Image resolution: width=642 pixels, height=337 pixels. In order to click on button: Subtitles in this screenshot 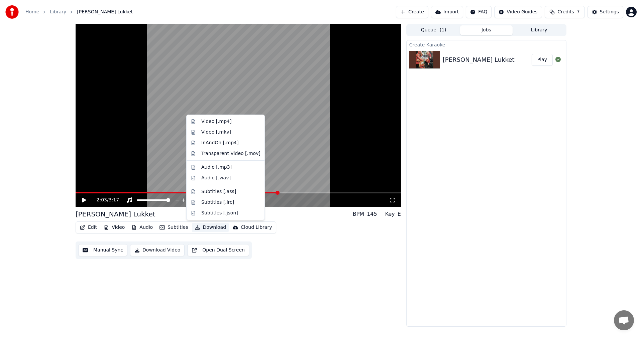, I will do `click(173, 228)`.